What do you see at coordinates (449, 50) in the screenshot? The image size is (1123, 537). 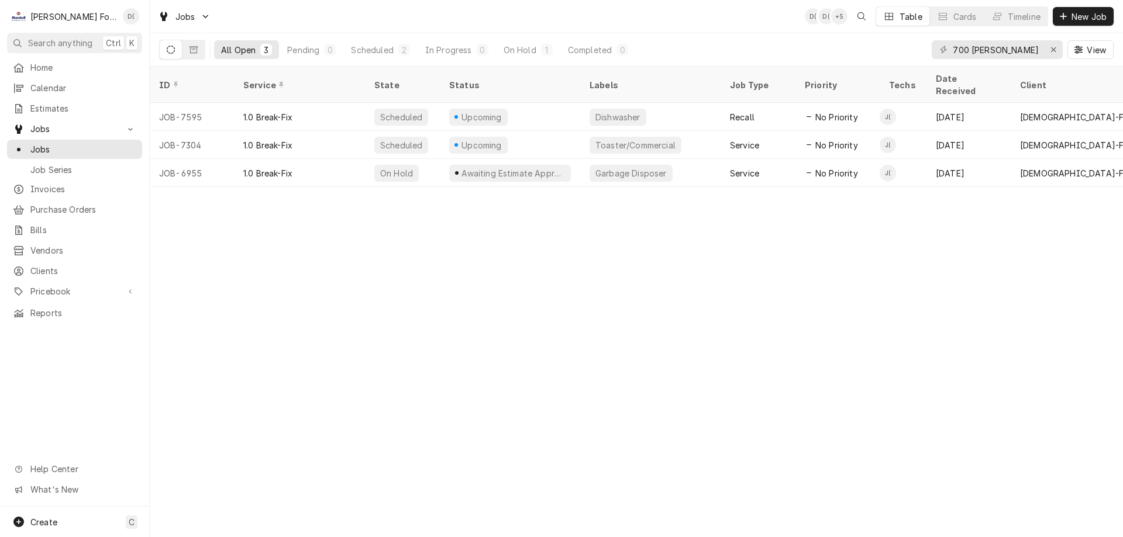 I see `div: In Progress` at bounding box center [449, 50].